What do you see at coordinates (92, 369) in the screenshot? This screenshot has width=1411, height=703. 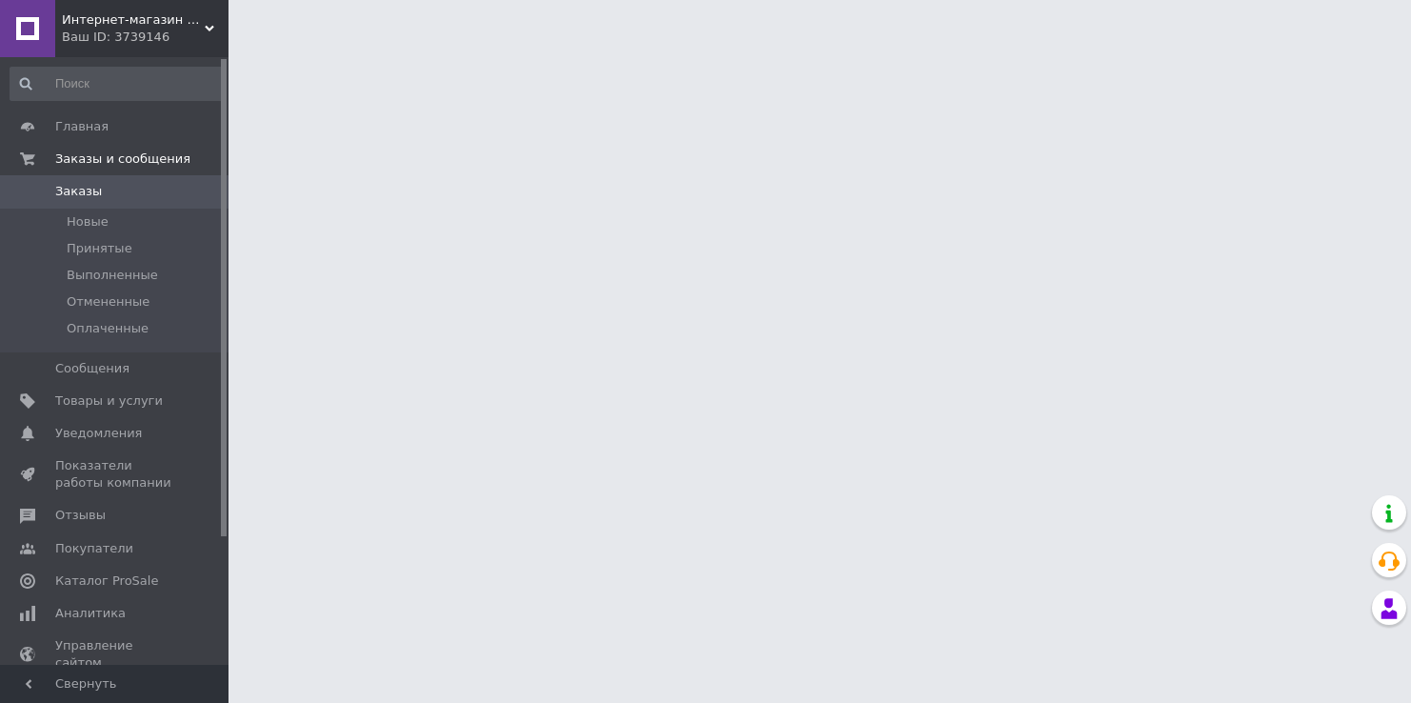 I see `span: Сообщения` at bounding box center [92, 369].